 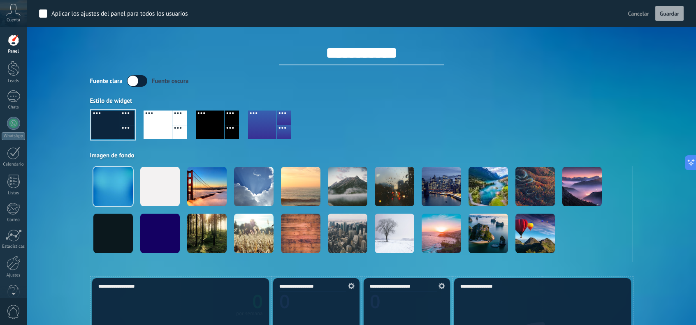 What do you see at coordinates (14, 193) in the screenshot?
I see `div: Listas` at bounding box center [14, 193].